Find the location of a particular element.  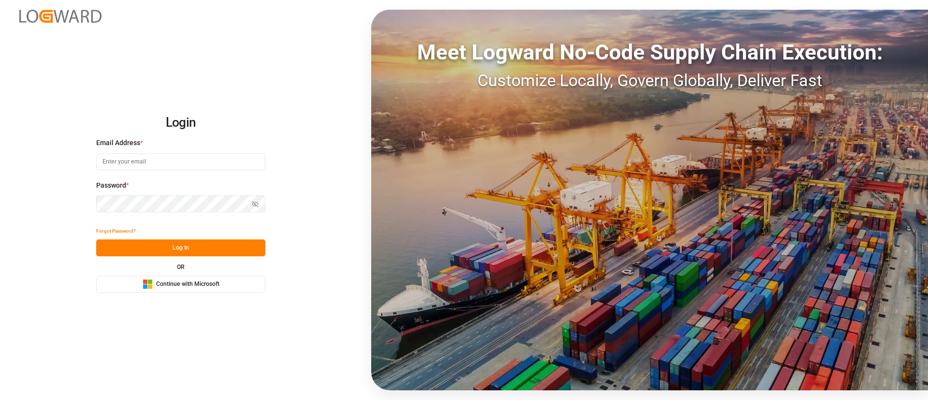

span: Email Address is located at coordinates (118, 143).